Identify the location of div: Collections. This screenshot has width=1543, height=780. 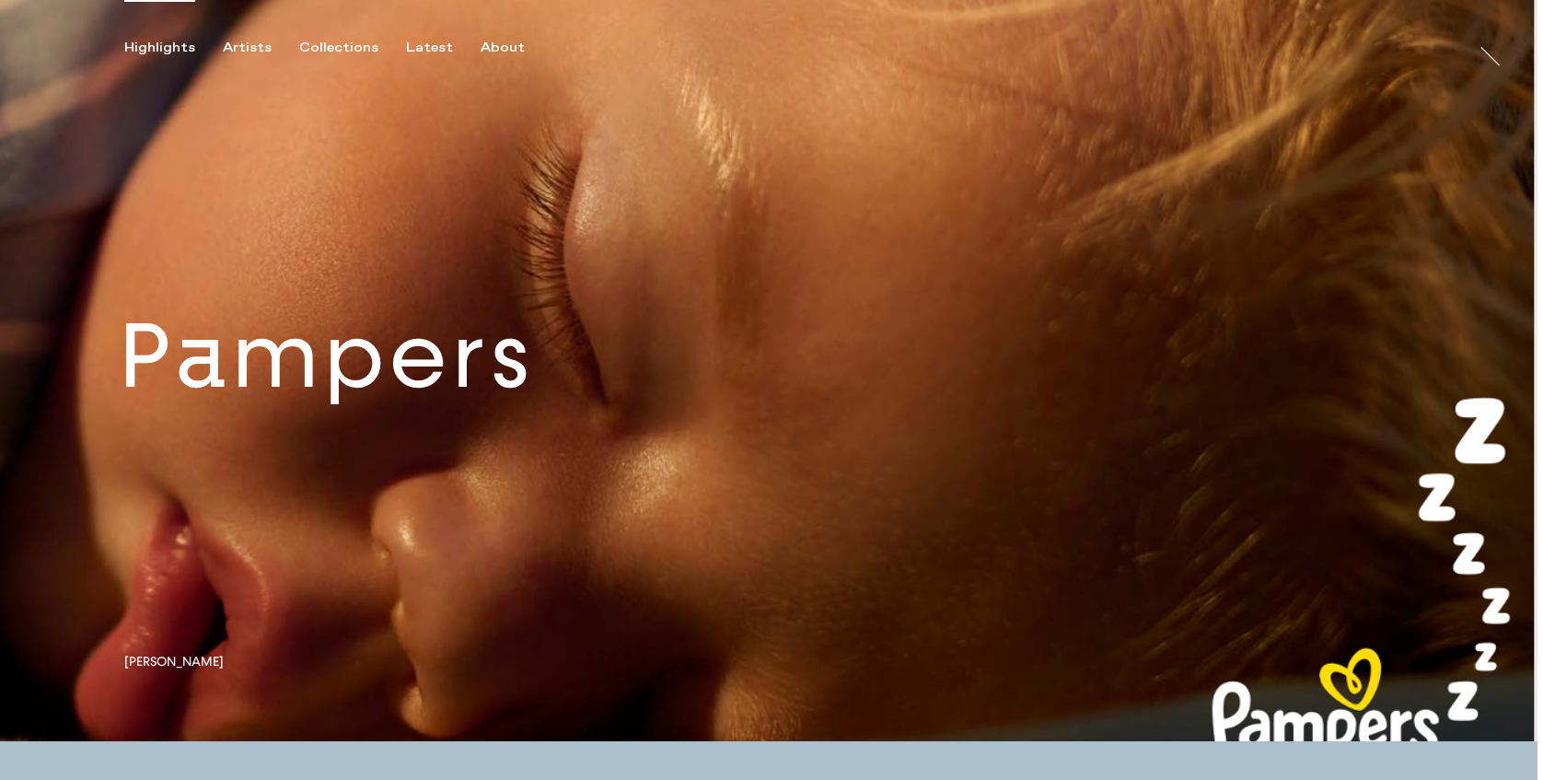
(339, 48).